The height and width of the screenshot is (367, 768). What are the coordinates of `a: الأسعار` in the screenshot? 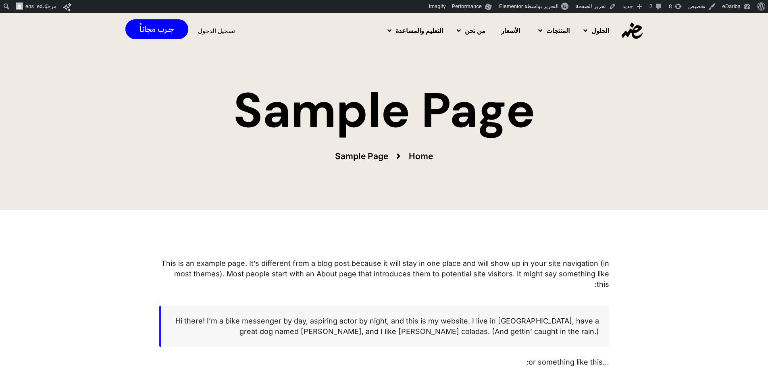 It's located at (511, 31).